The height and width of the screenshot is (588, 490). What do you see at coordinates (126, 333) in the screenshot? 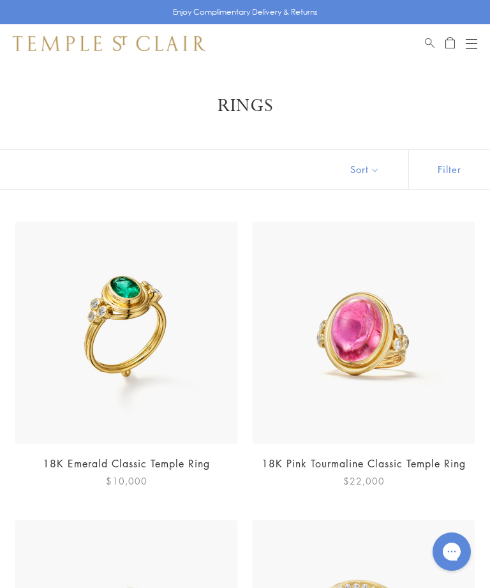
I see `img: 18K Emerald Classic Temple Ring` at bounding box center [126, 333].